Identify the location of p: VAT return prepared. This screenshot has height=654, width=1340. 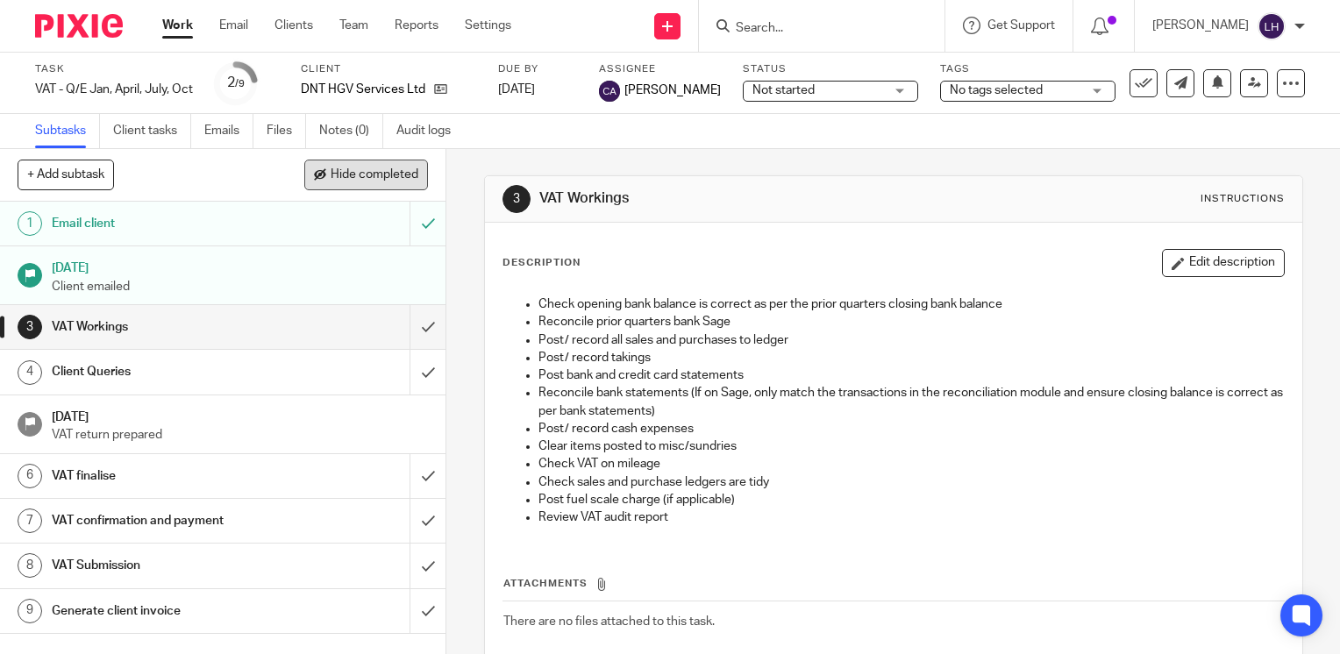
(240, 435).